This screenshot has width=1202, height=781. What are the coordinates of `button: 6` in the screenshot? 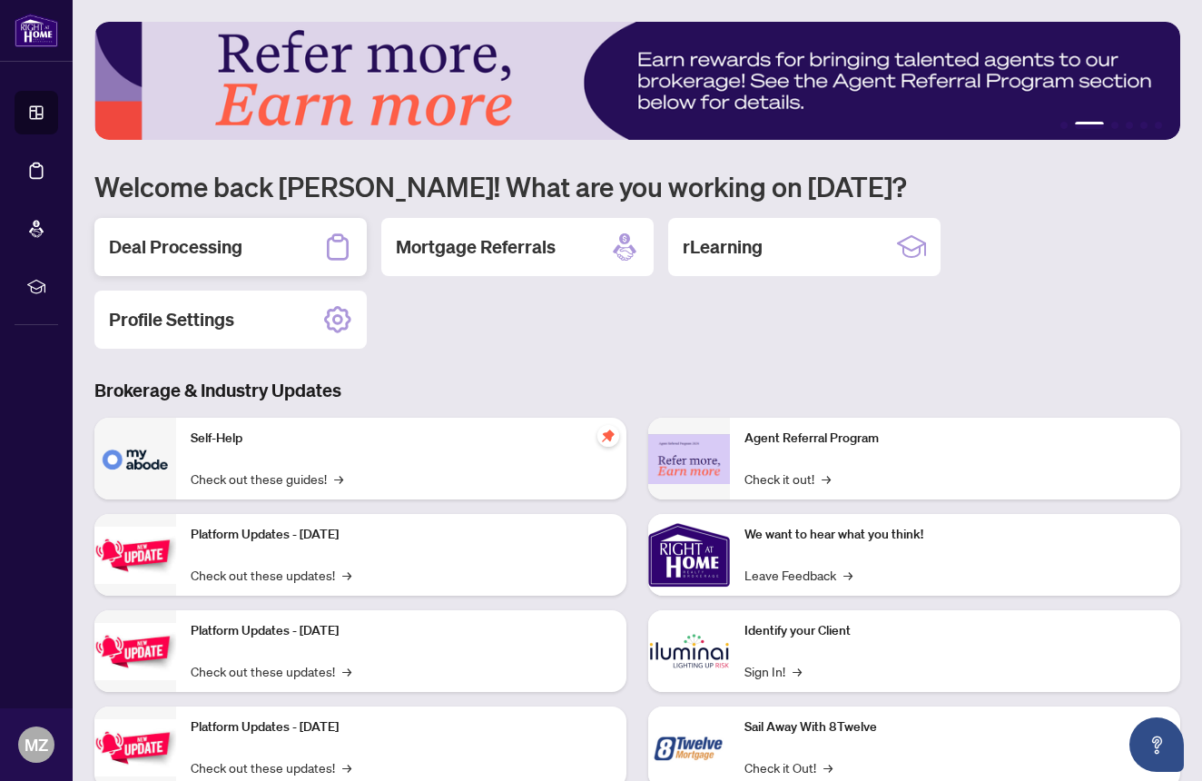 It's located at (1158, 125).